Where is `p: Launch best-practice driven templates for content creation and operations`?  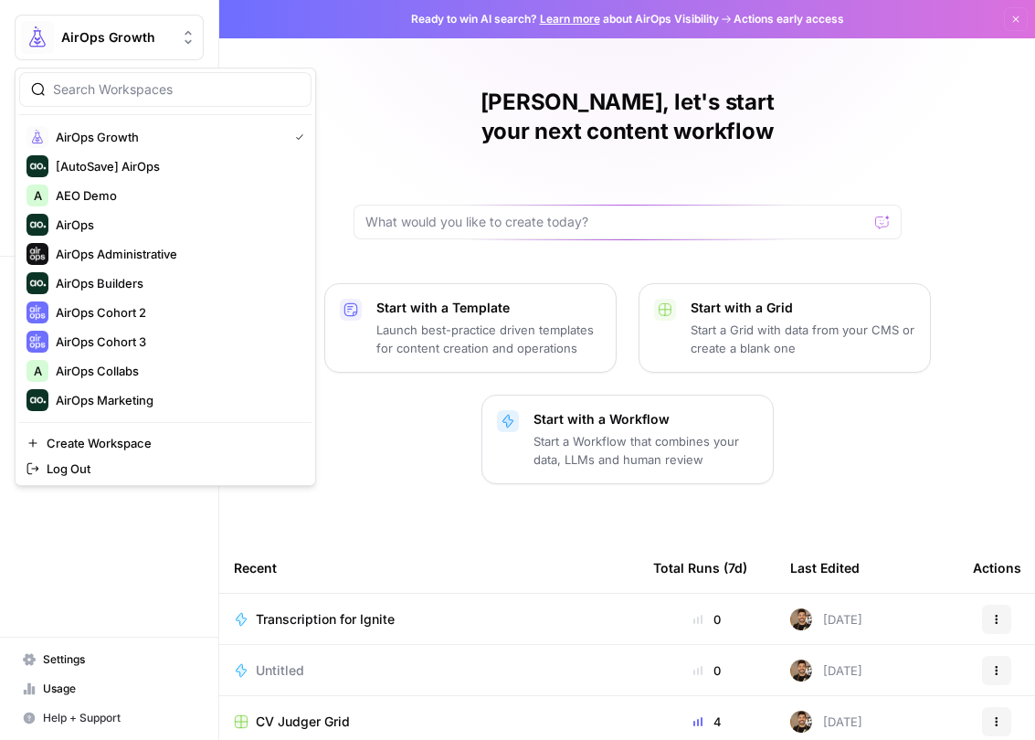
p: Launch best-practice driven templates for content creation and operations is located at coordinates (489, 339).